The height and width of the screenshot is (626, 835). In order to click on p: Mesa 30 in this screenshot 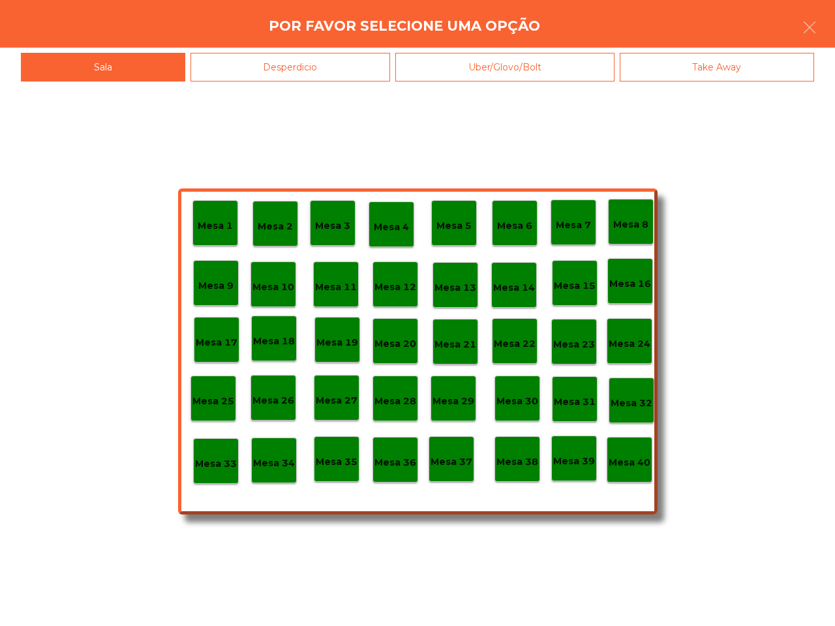, I will do `click(517, 401)`.